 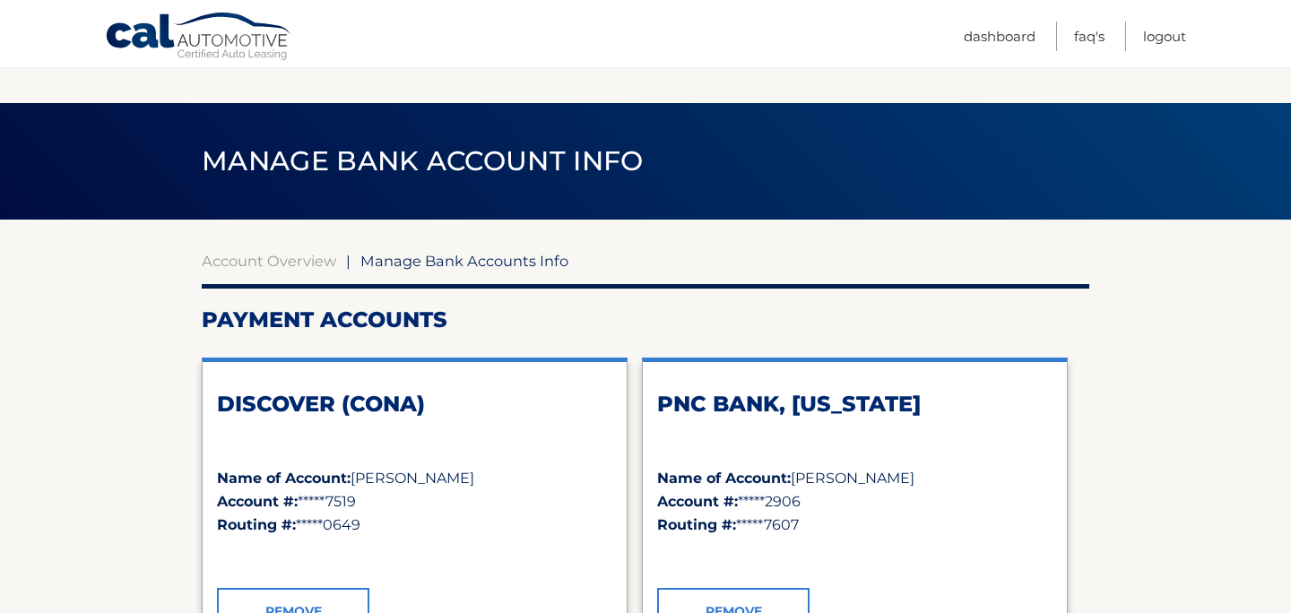 What do you see at coordinates (422, 160) in the screenshot?
I see `span: Manage Bank Account Info` at bounding box center [422, 160].